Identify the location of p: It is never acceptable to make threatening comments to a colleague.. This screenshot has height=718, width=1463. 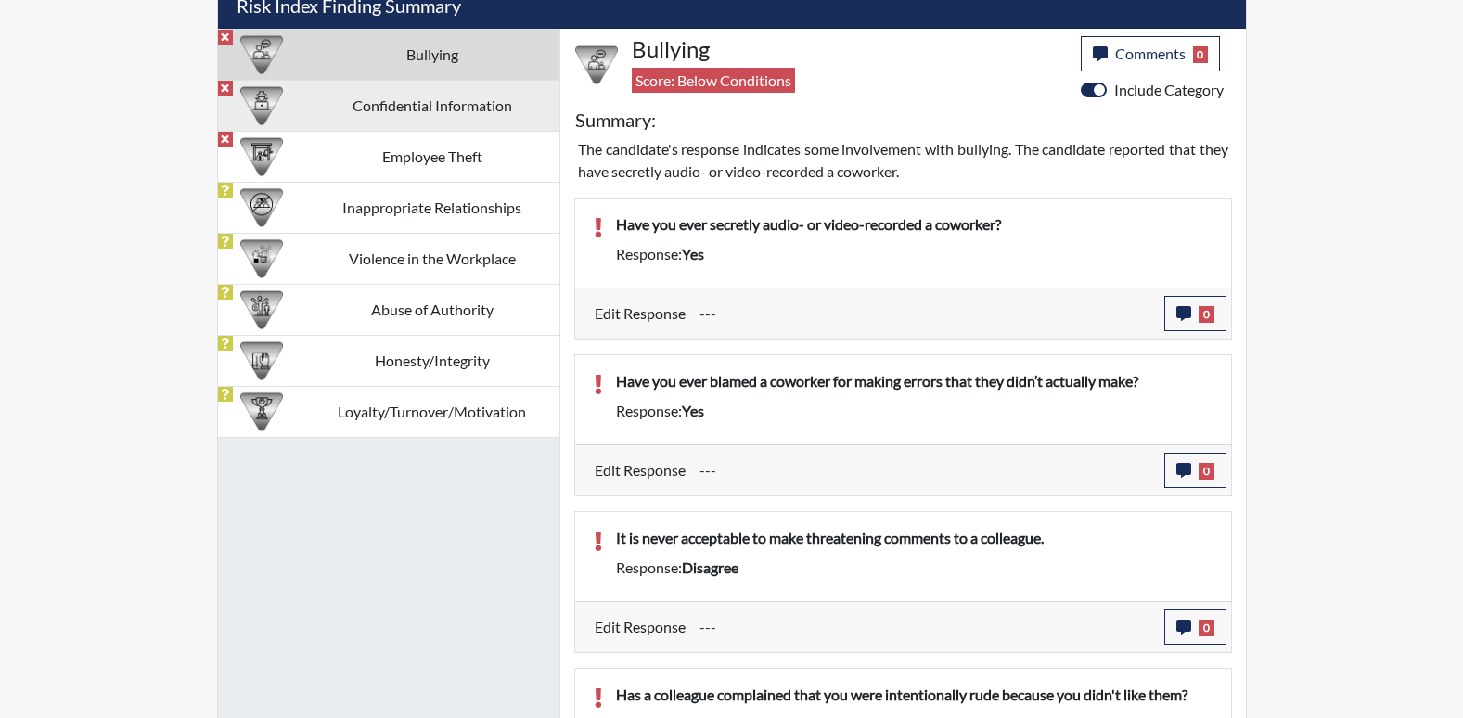
(914, 538).